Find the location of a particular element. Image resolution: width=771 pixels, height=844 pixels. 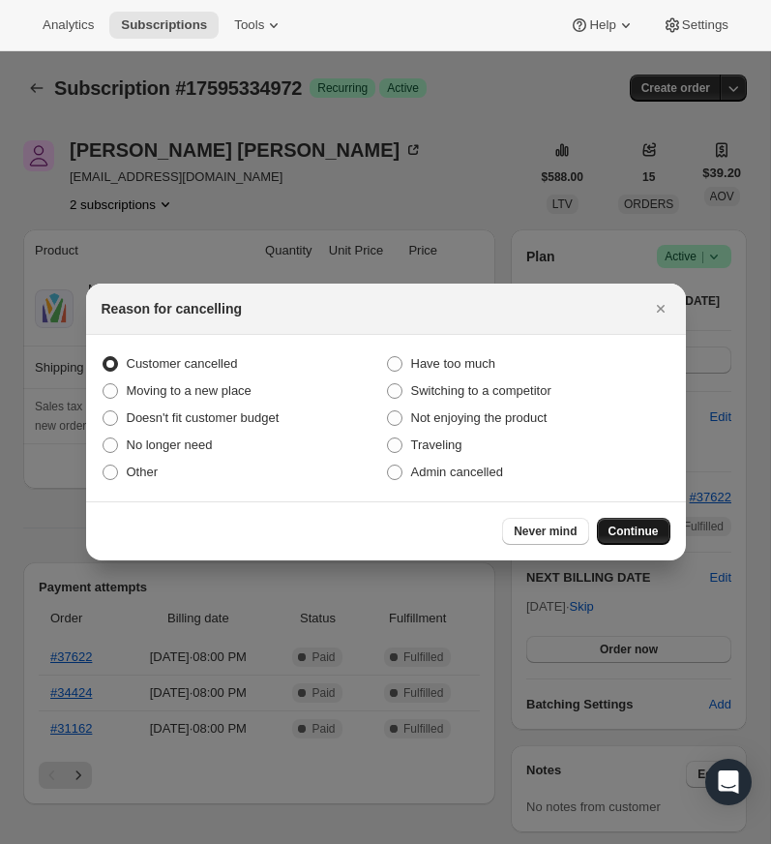

span: Tools is located at coordinates (249, 25).